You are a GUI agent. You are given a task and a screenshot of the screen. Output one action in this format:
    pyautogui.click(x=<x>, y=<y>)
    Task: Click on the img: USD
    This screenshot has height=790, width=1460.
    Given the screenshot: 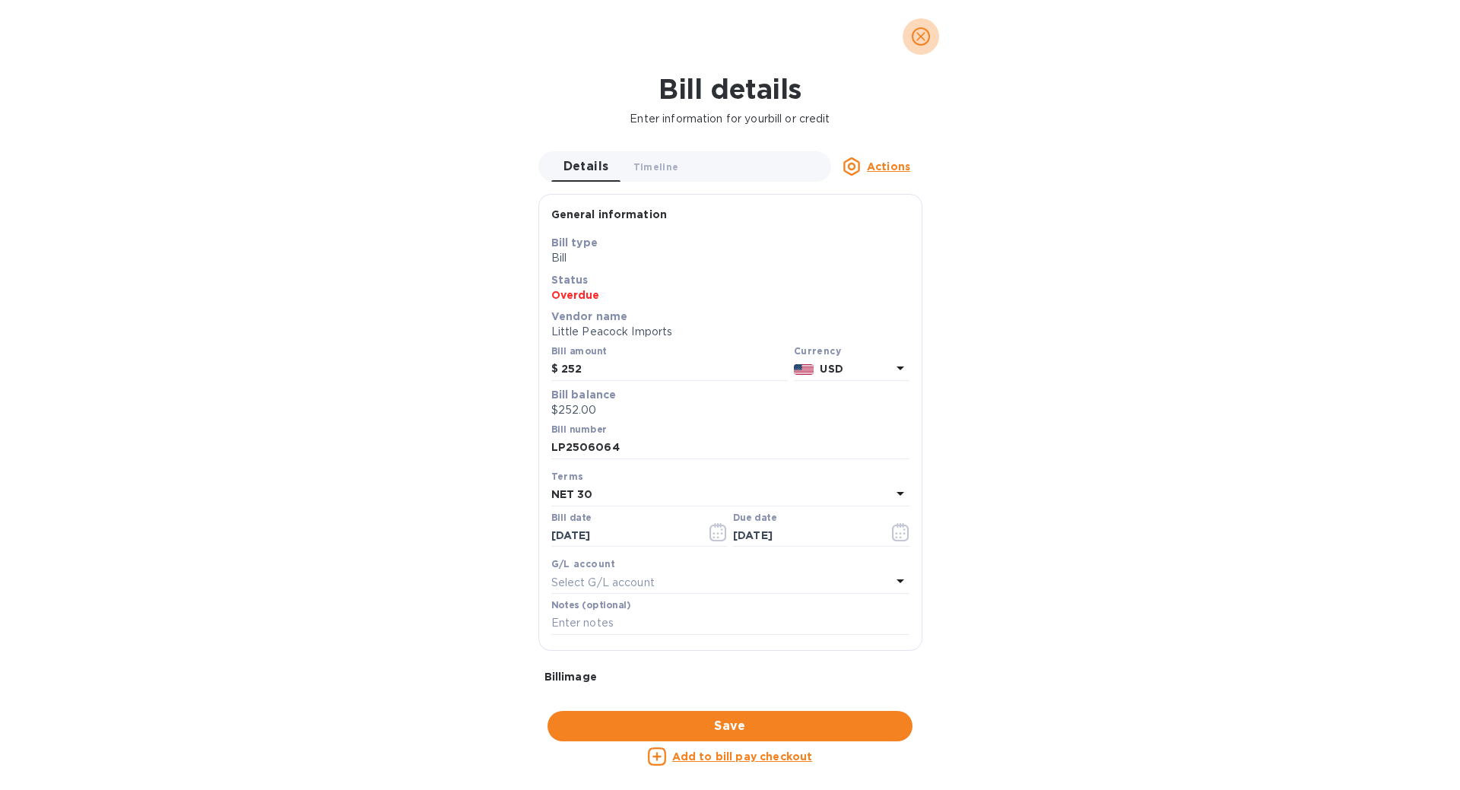 What is the action you would take?
    pyautogui.click(x=804, y=370)
    